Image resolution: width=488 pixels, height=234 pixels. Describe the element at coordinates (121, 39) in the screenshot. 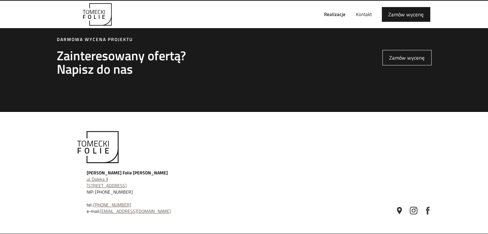

I see `div: Darmowa wycena projektu` at that location.